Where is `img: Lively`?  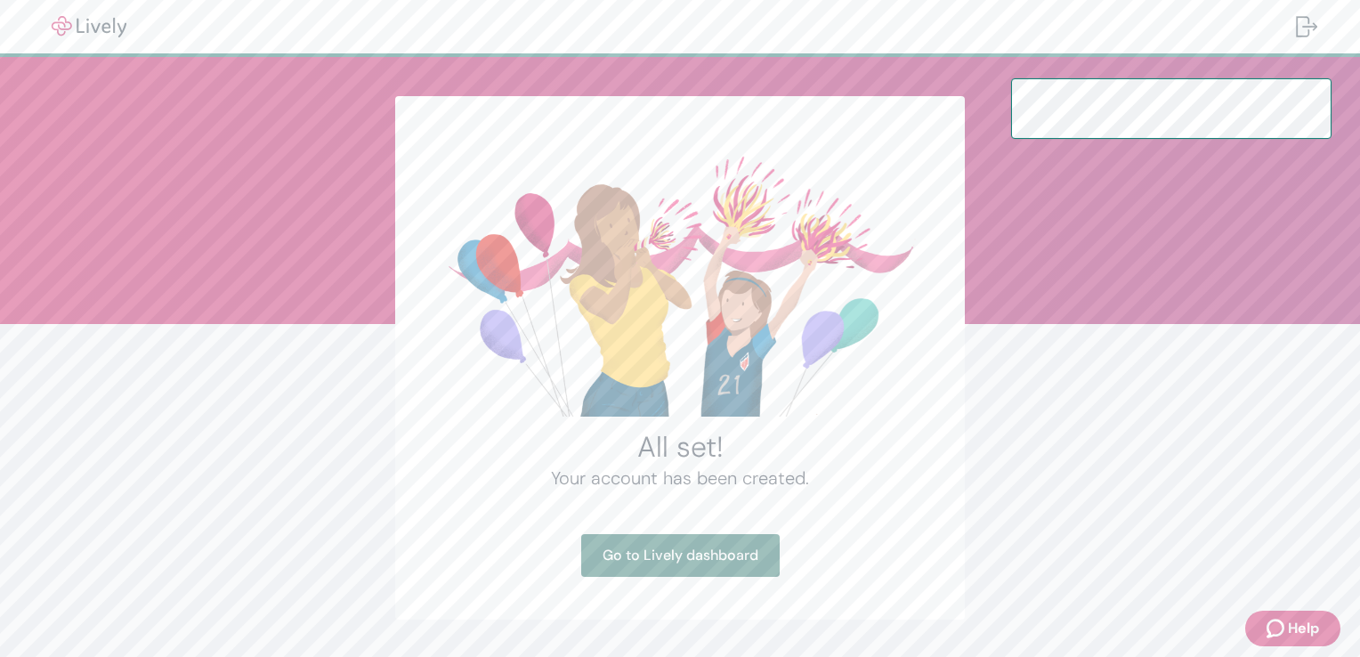 img: Lively is located at coordinates (89, 27).